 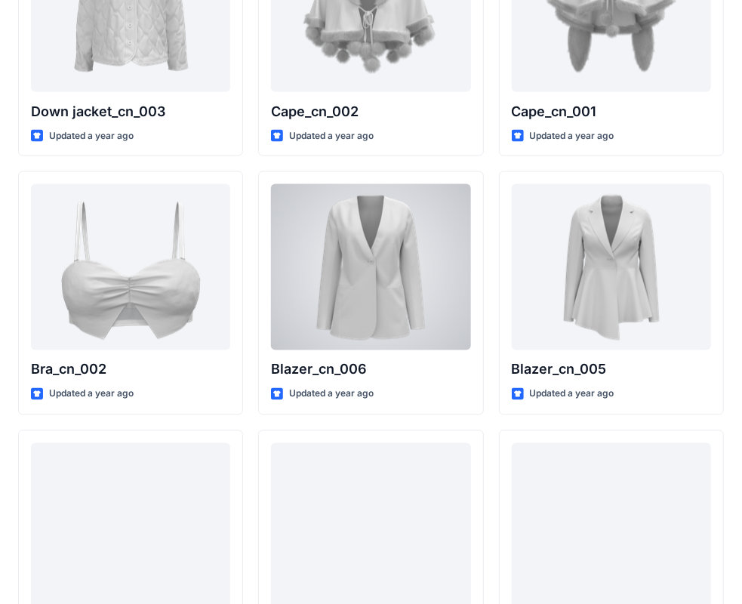 What do you see at coordinates (611, 112) in the screenshot?
I see `p: Cape_cn_001` at bounding box center [611, 112].